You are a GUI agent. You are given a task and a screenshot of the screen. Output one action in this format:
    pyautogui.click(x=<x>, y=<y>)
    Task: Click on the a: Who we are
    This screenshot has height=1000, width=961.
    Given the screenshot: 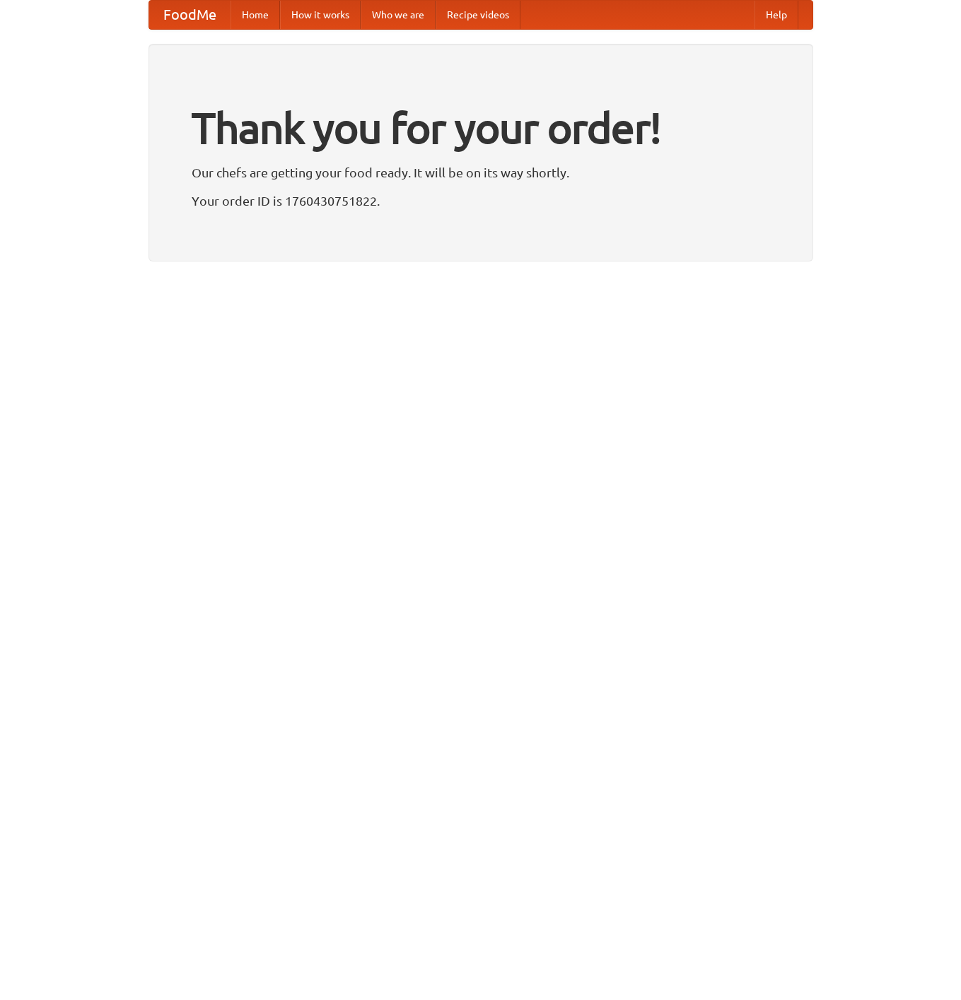 What is the action you would take?
    pyautogui.click(x=398, y=15)
    